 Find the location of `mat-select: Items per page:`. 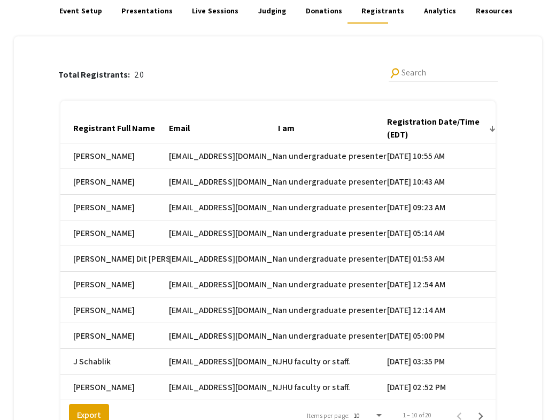

mat-select: Items per page: is located at coordinates (369, 415).